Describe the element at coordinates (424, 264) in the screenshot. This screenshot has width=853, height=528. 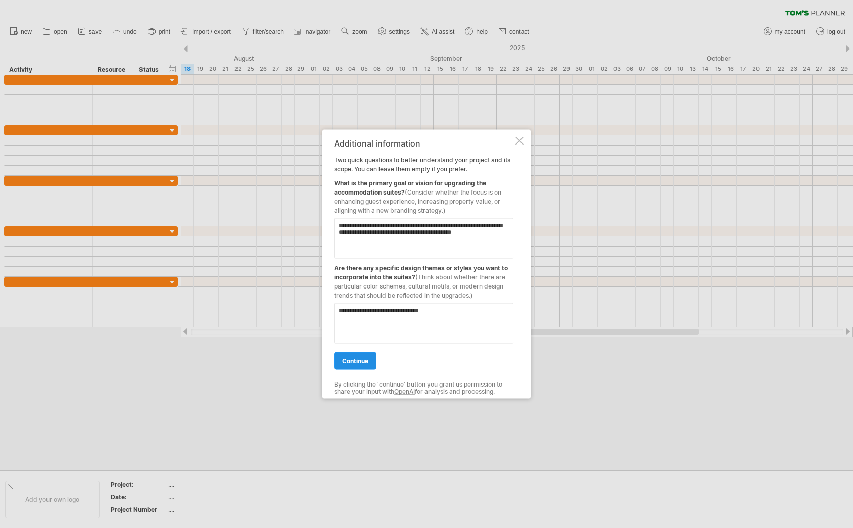
I see `div: Two quick questions to better understand your project and its scope. You can leave them empty if ...` at that location.